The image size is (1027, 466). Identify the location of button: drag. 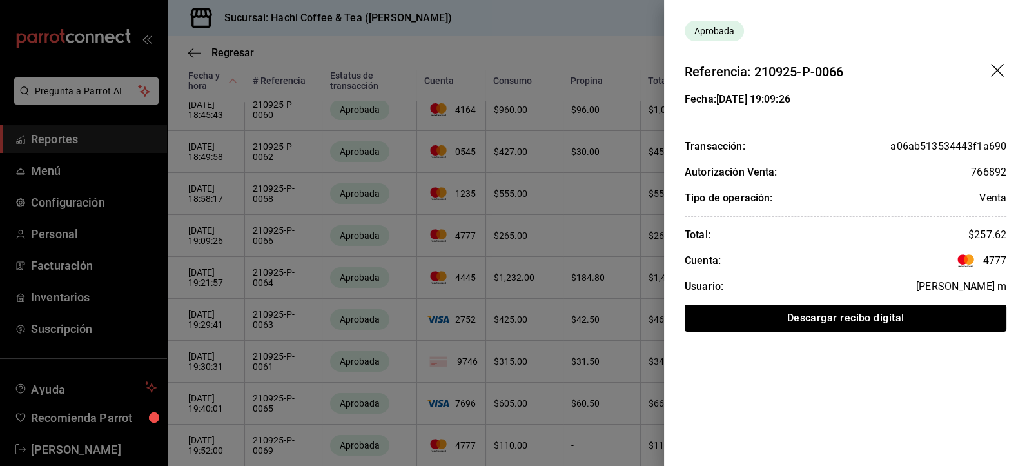
(999, 72).